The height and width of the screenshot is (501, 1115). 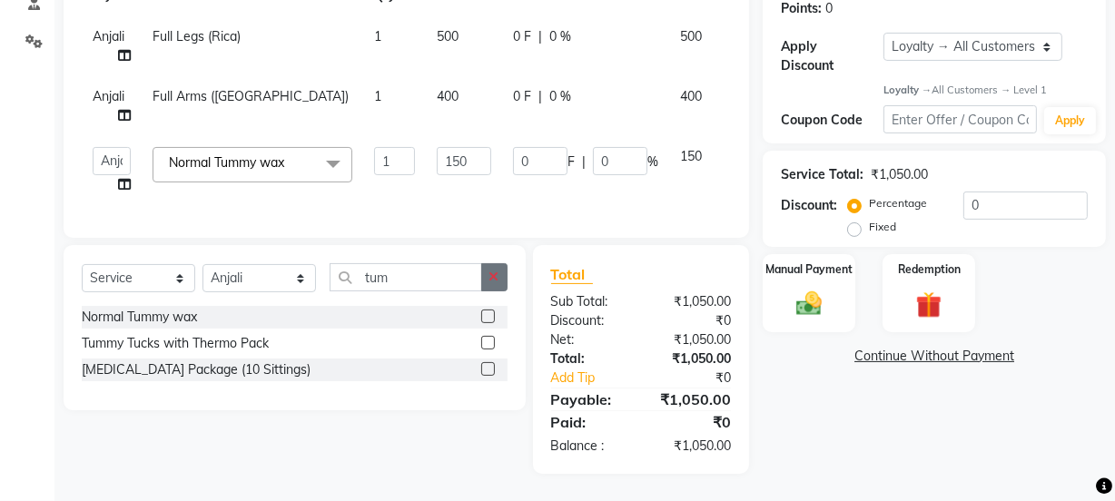 I want to click on span: F, so click(x=571, y=162).